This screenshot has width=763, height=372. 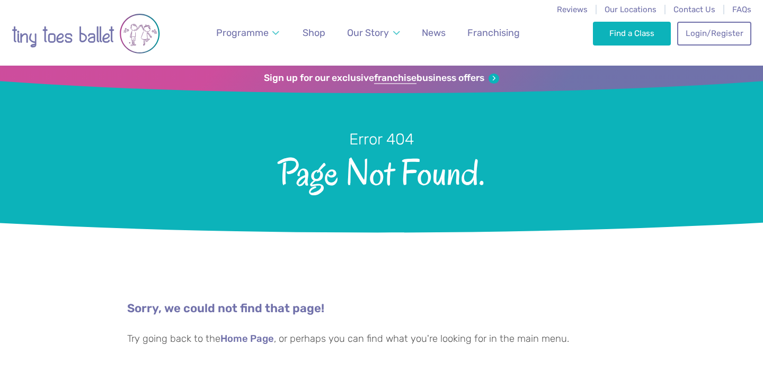 I want to click on span: Franchising, so click(x=493, y=32).